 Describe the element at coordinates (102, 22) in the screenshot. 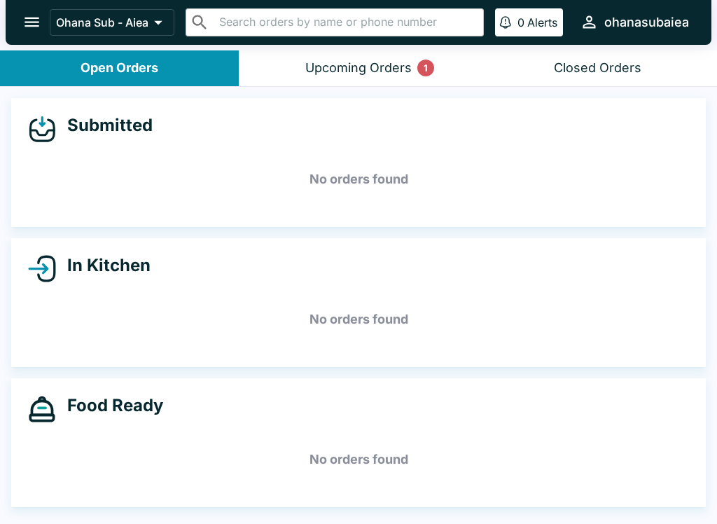

I see `p: Ohana Sub - Aiea` at that location.